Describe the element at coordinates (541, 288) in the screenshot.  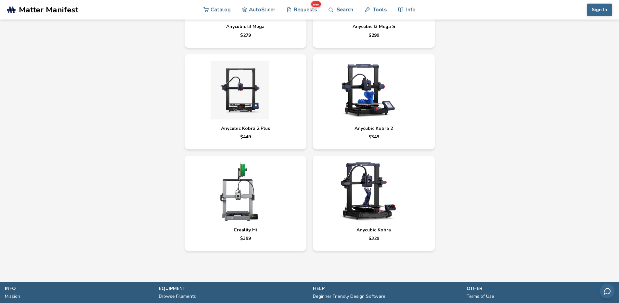
I see `p: other` at that location.